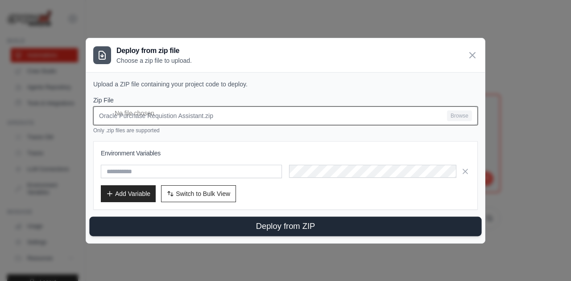  Describe the element at coordinates (203, 194) in the screenshot. I see `span: Switch to Bulk View` at that location.